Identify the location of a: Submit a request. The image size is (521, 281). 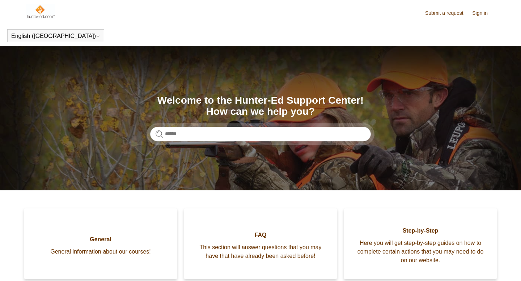
(448, 13).